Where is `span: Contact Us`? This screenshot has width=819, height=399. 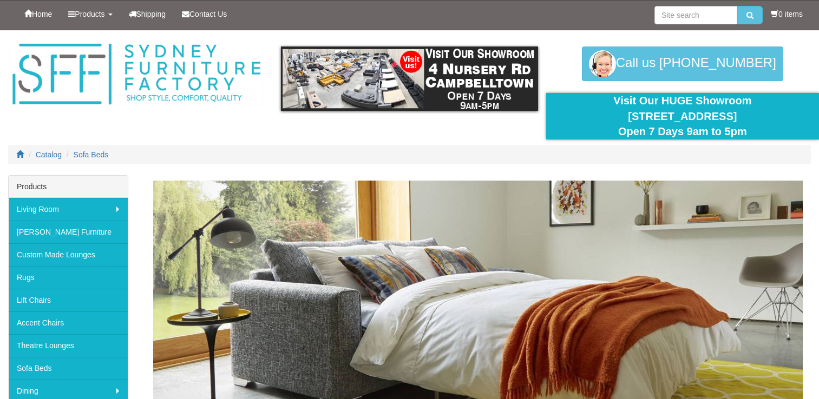 span: Contact Us is located at coordinates (208, 14).